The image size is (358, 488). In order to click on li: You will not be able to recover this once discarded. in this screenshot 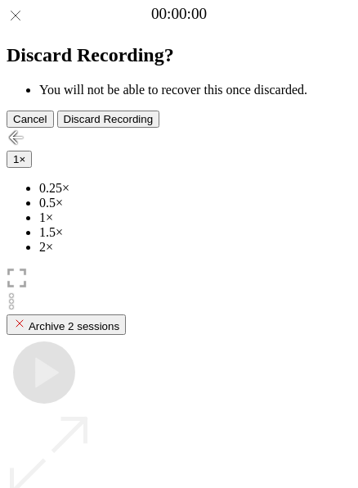, I will do `click(196, 90)`.